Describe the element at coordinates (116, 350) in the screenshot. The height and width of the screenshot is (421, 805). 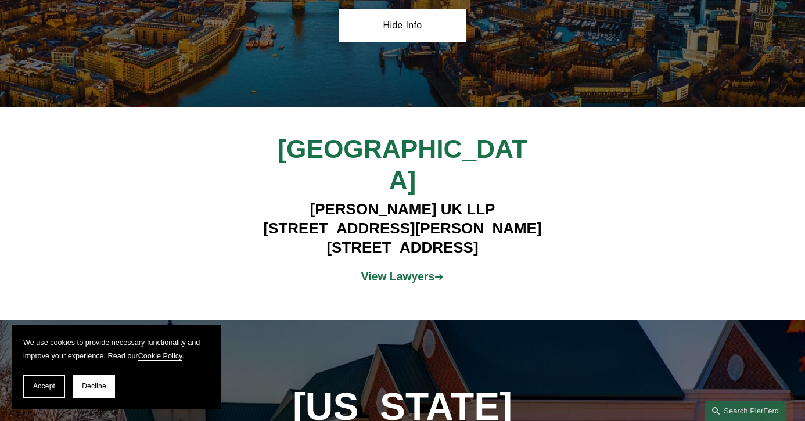
I see `p: We use cookies to provide necessary functionality and improve your experience. Read our .` at that location.